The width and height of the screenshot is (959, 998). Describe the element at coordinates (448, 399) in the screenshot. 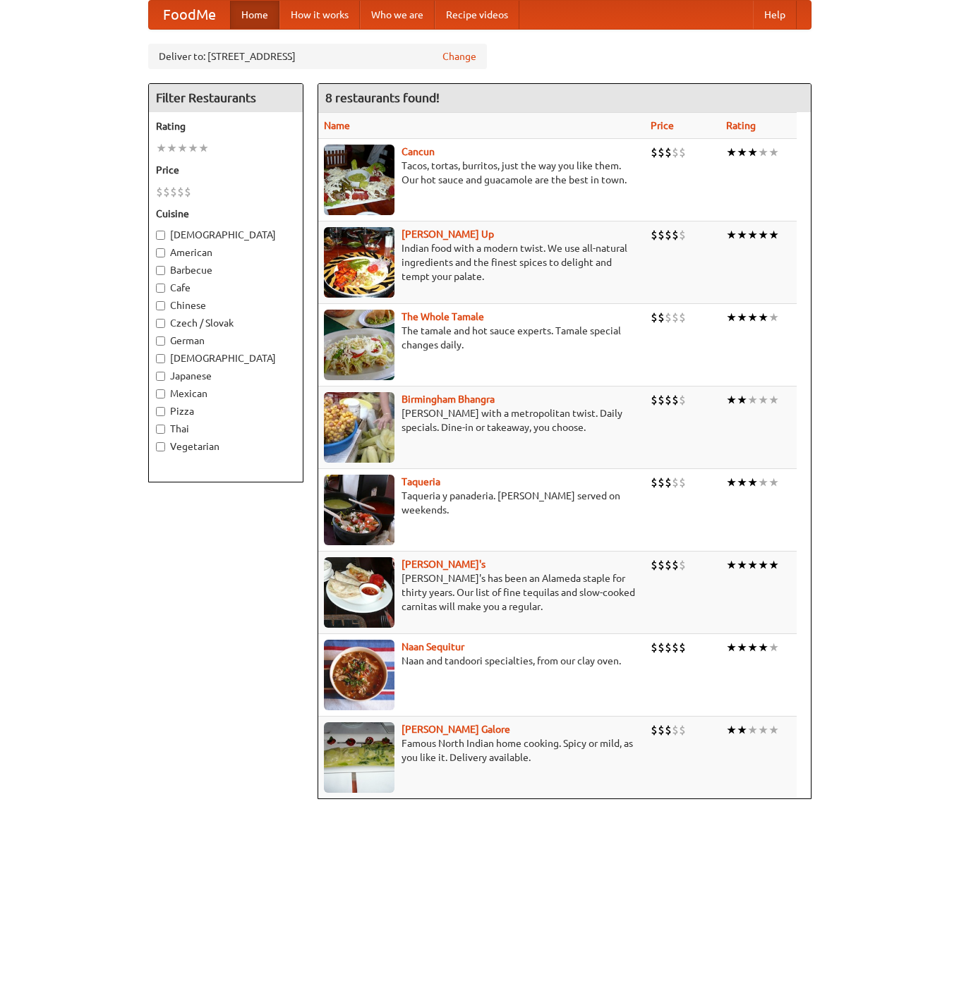

I see `b: Birmingham Bhangra` at that location.